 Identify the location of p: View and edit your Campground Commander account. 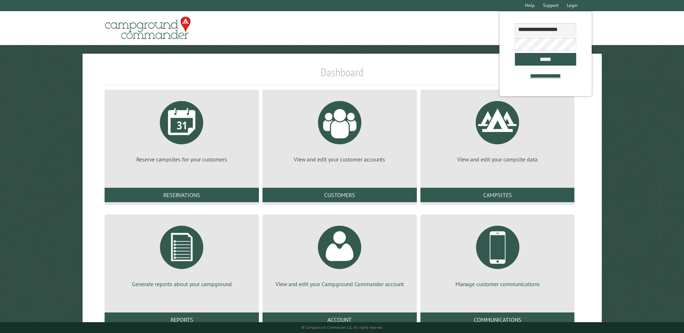
(340, 284).